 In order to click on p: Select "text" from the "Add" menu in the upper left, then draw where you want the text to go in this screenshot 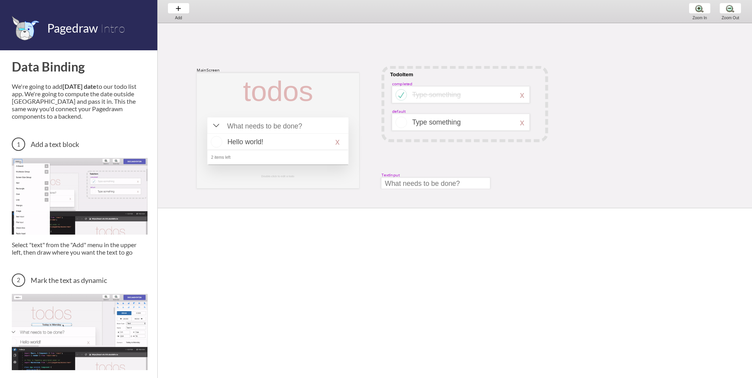, I will do `click(79, 248)`.